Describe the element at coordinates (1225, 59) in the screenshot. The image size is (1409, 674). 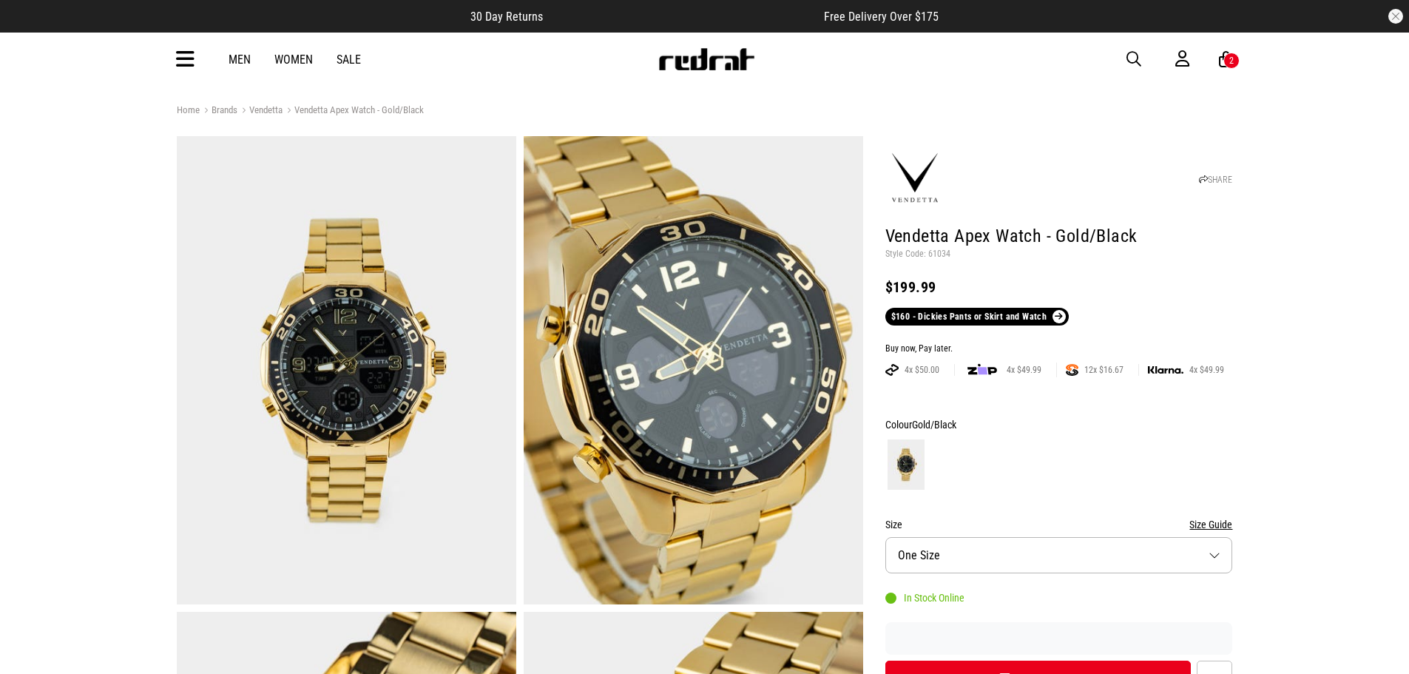
I see `a: 2` at that location.